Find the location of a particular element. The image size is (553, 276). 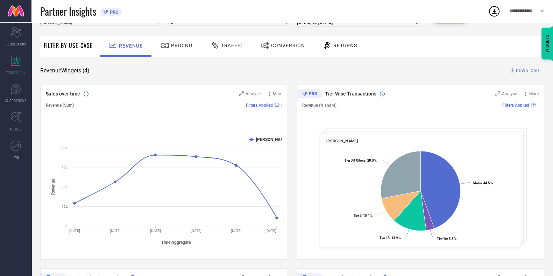

div: Open download list is located at coordinates (494, 11).